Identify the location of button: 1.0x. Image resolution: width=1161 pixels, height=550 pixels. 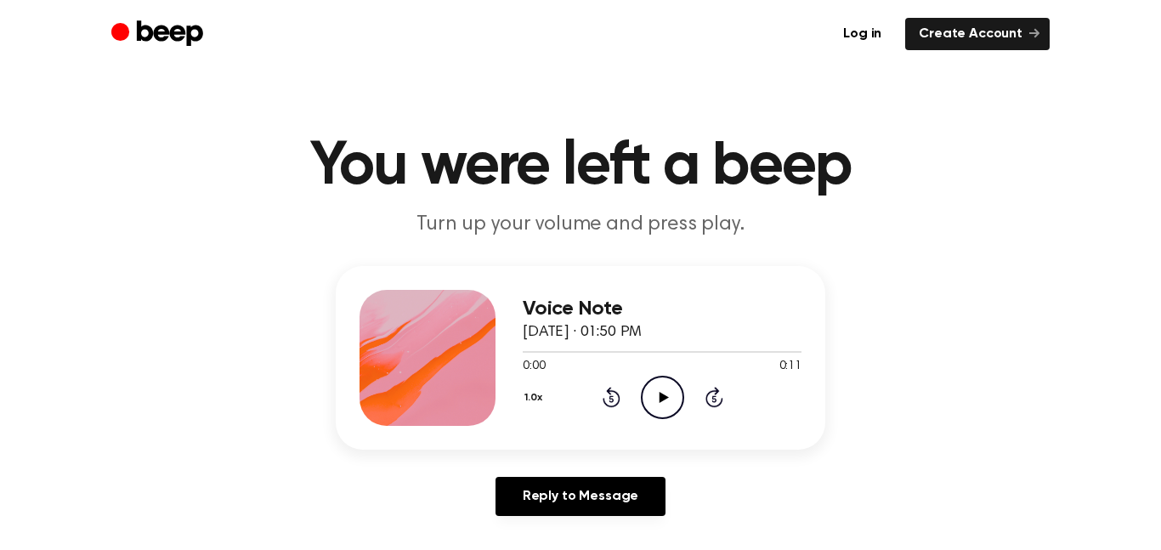
(535, 398).